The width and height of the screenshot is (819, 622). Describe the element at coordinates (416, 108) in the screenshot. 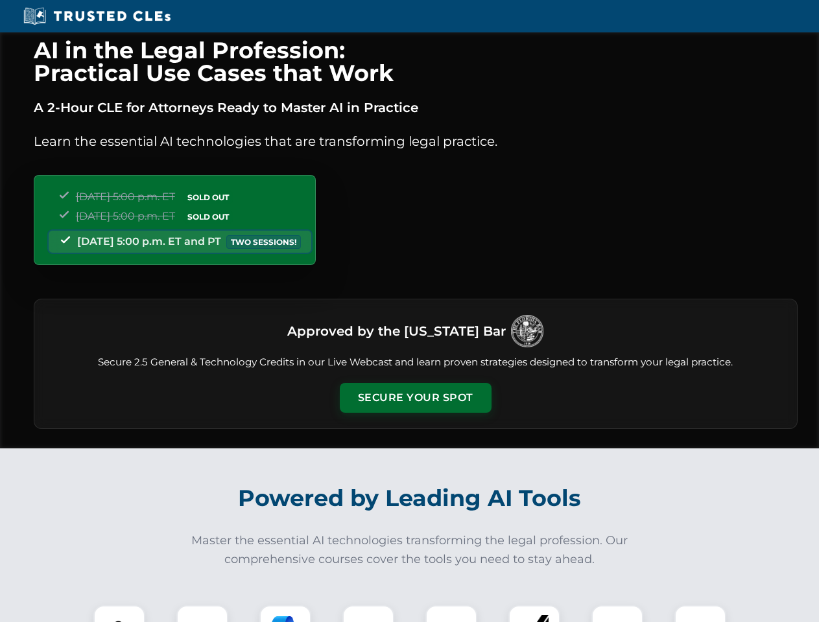

I see `p: A 2-Hour CLE for Attorneys Ready to Master AI in Practice` at that location.